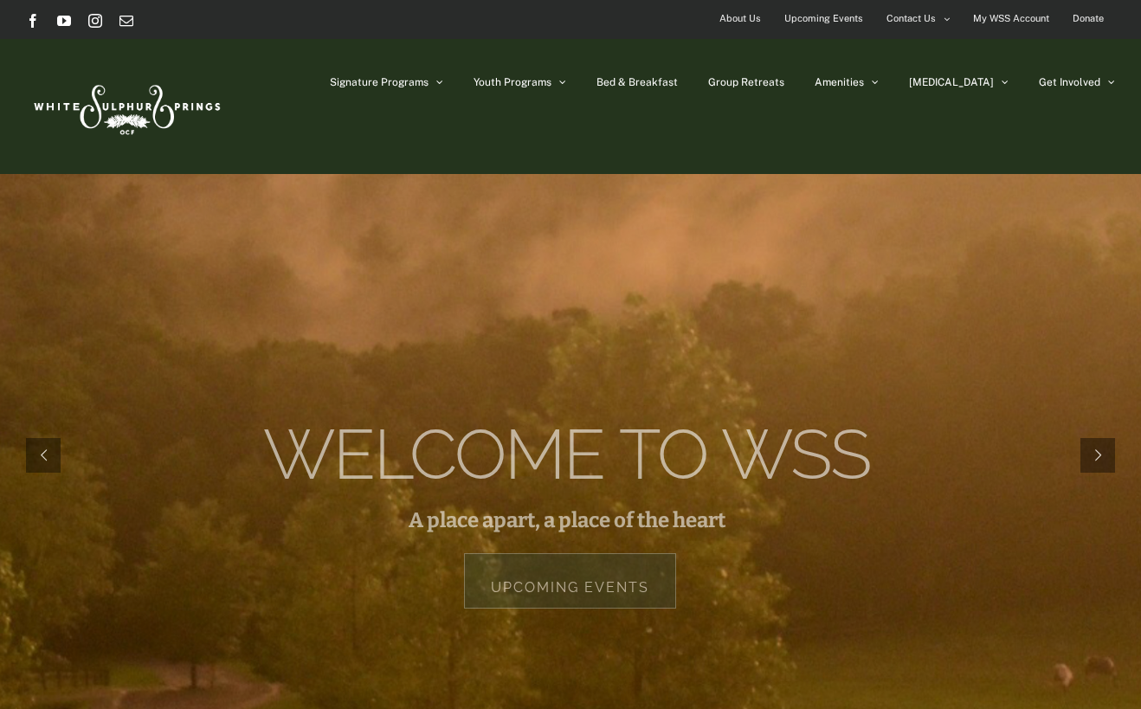 This screenshot has height=709, width=1141. I want to click on span: Upcoming Events, so click(823, 18).